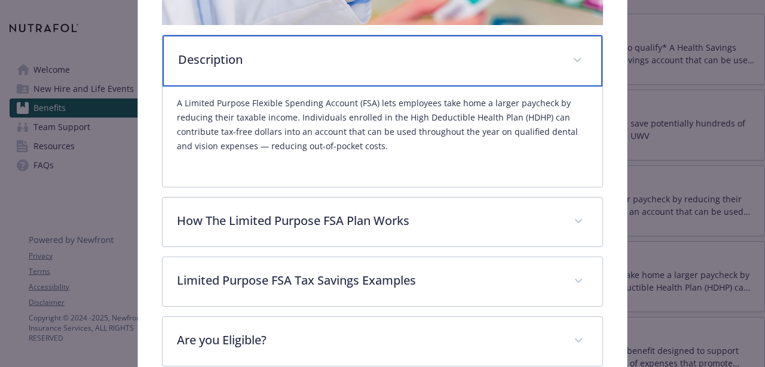  What do you see at coordinates (367, 341) in the screenshot?
I see `p: Are you Eligible?` at bounding box center [367, 341].